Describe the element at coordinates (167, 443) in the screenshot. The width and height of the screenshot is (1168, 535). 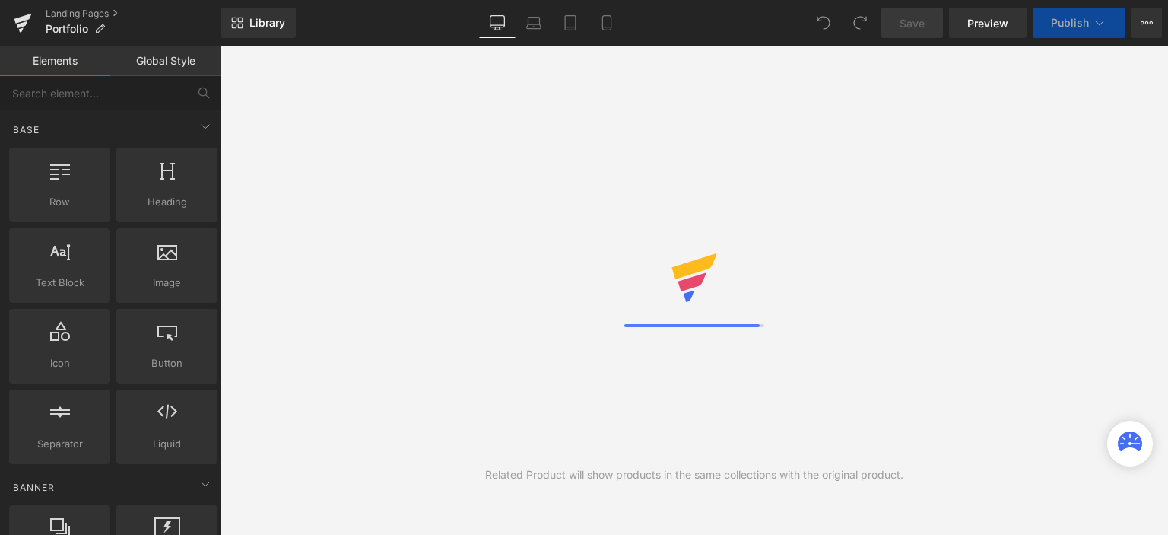
I see `span: Liquid` at that location.